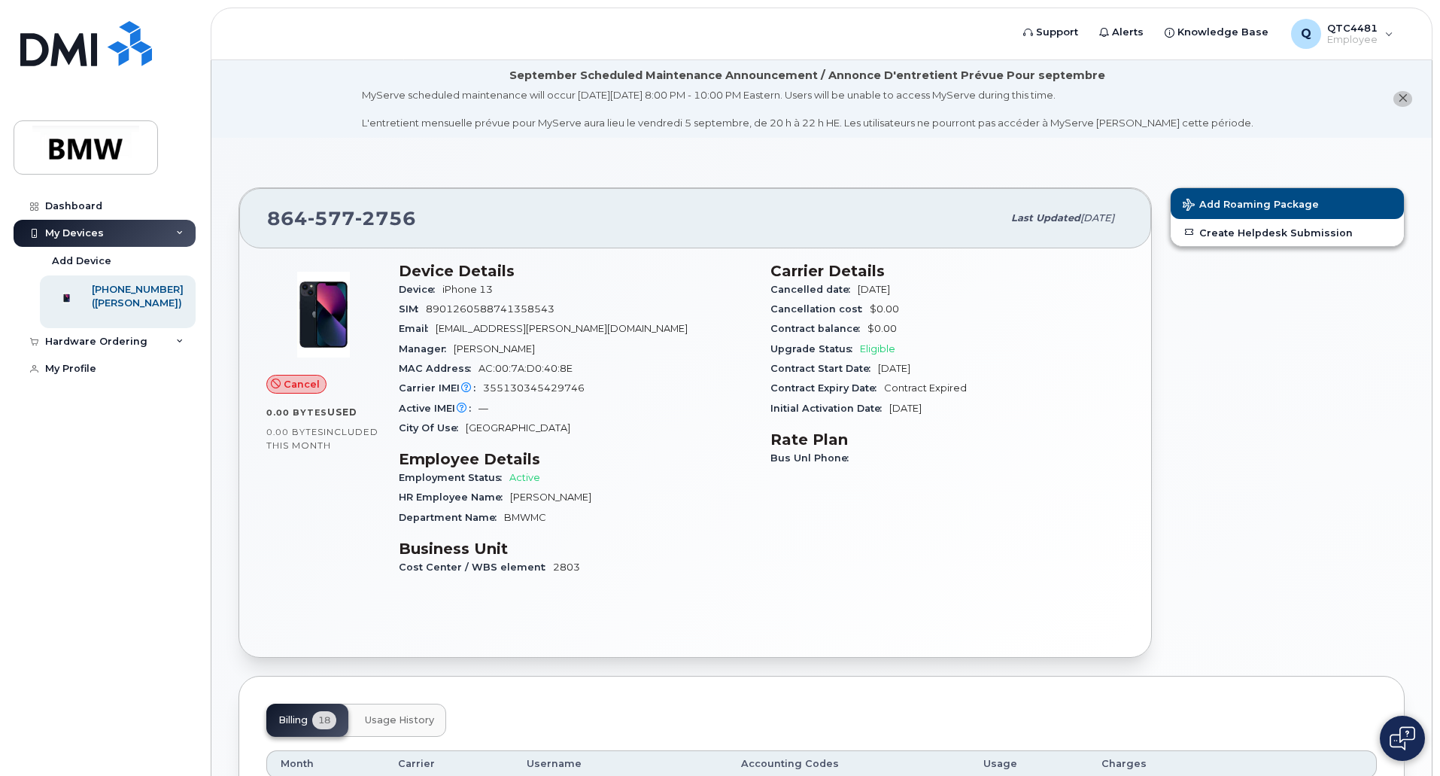  I want to click on h3: Device Details, so click(576, 271).